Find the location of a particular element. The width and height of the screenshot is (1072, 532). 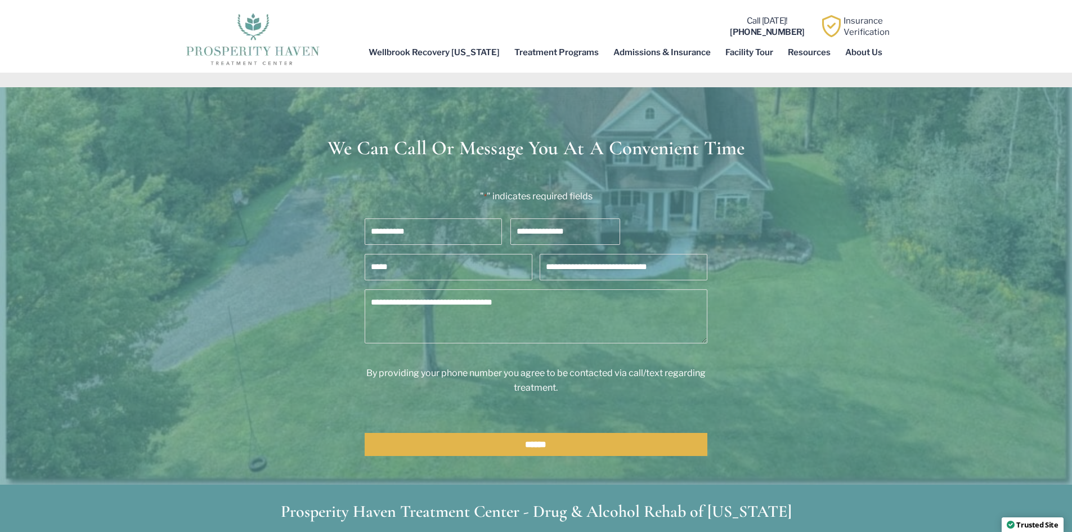

a: InsuranceVerification is located at coordinates (867, 26).